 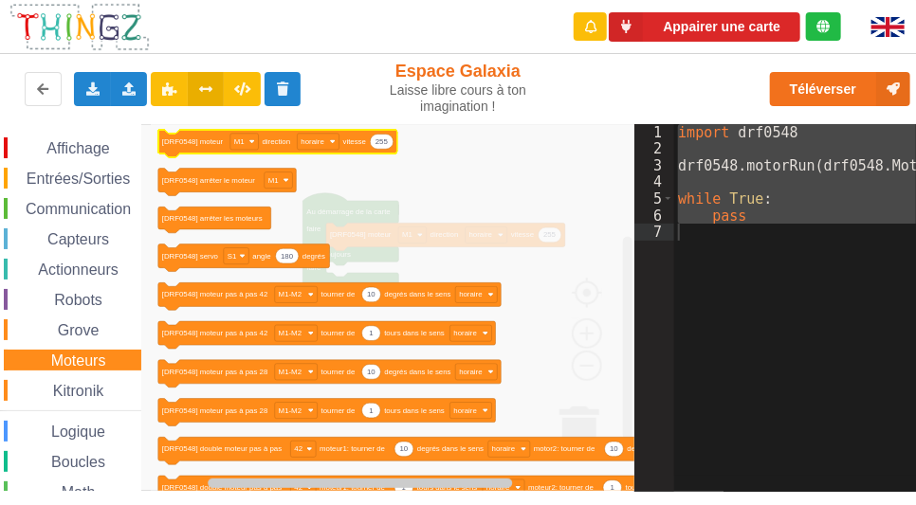 What do you see at coordinates (654, 199) in the screenshot?
I see `div: 5` at bounding box center [654, 199].